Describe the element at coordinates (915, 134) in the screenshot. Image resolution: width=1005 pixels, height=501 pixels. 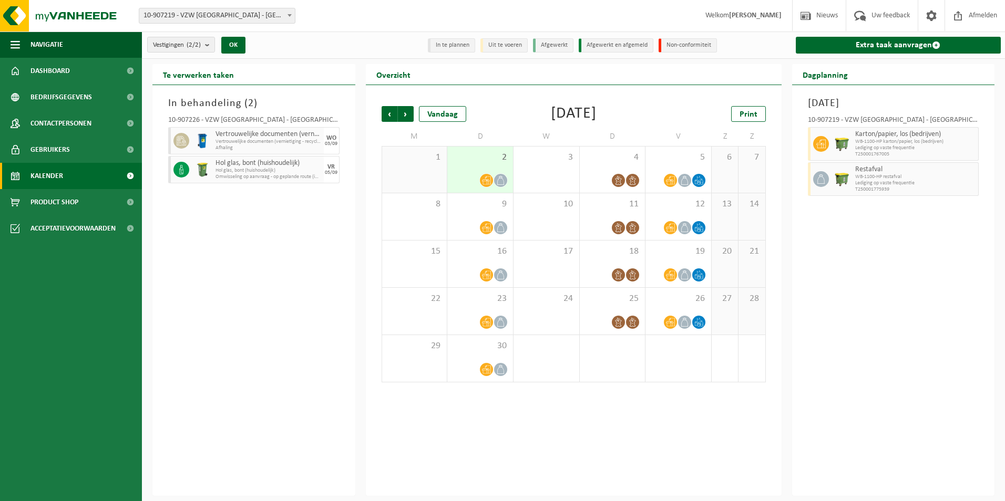
I see `span: Karton/papier, los (bedrijven)` at that location.